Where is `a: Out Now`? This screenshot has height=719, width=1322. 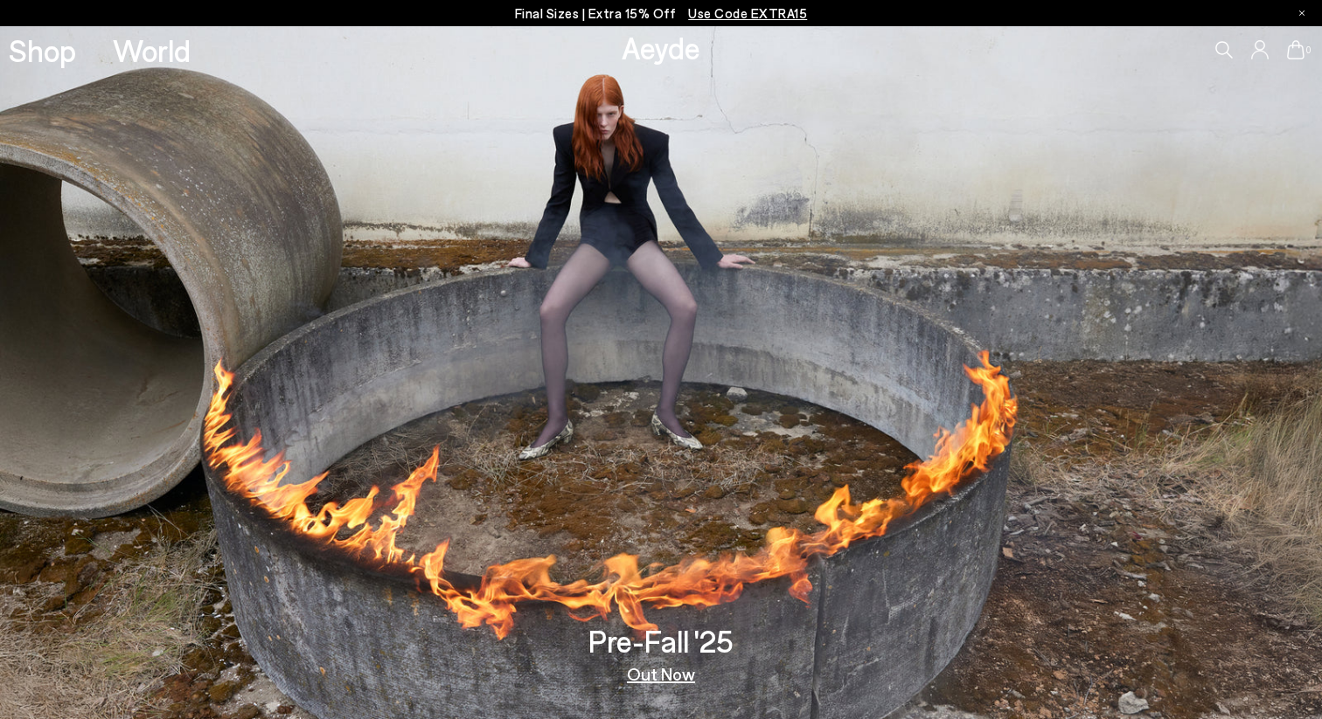 a: Out Now is located at coordinates (661, 674).